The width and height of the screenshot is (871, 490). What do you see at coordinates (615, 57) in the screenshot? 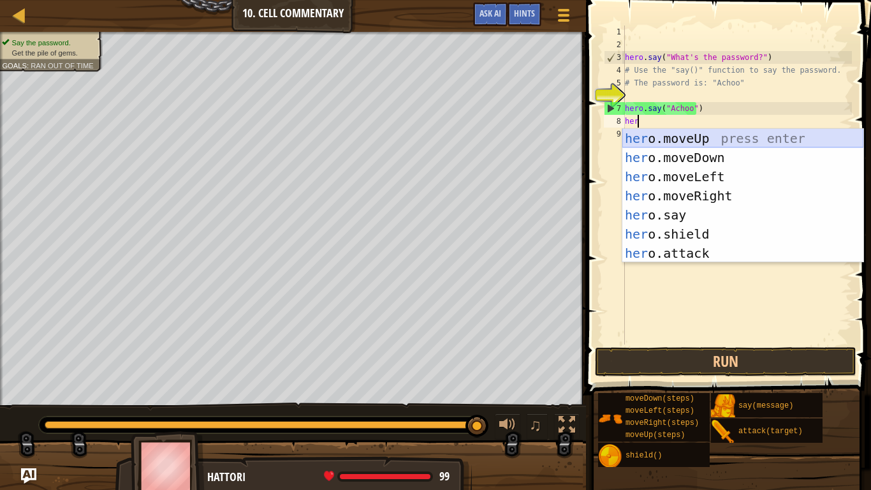
I see `div: 3` at bounding box center [615, 57].